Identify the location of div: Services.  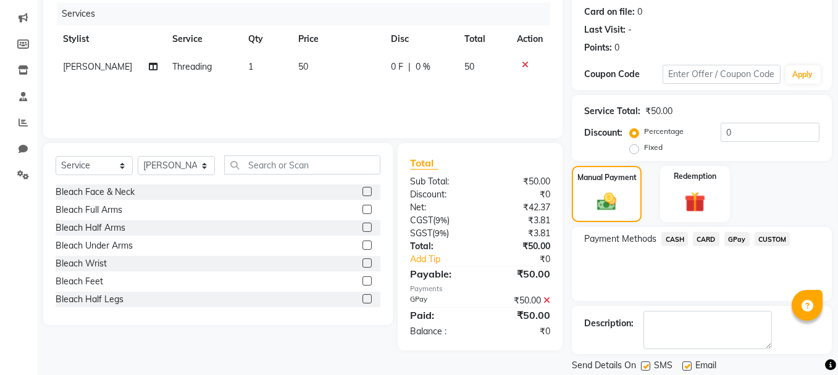
(308, 14).